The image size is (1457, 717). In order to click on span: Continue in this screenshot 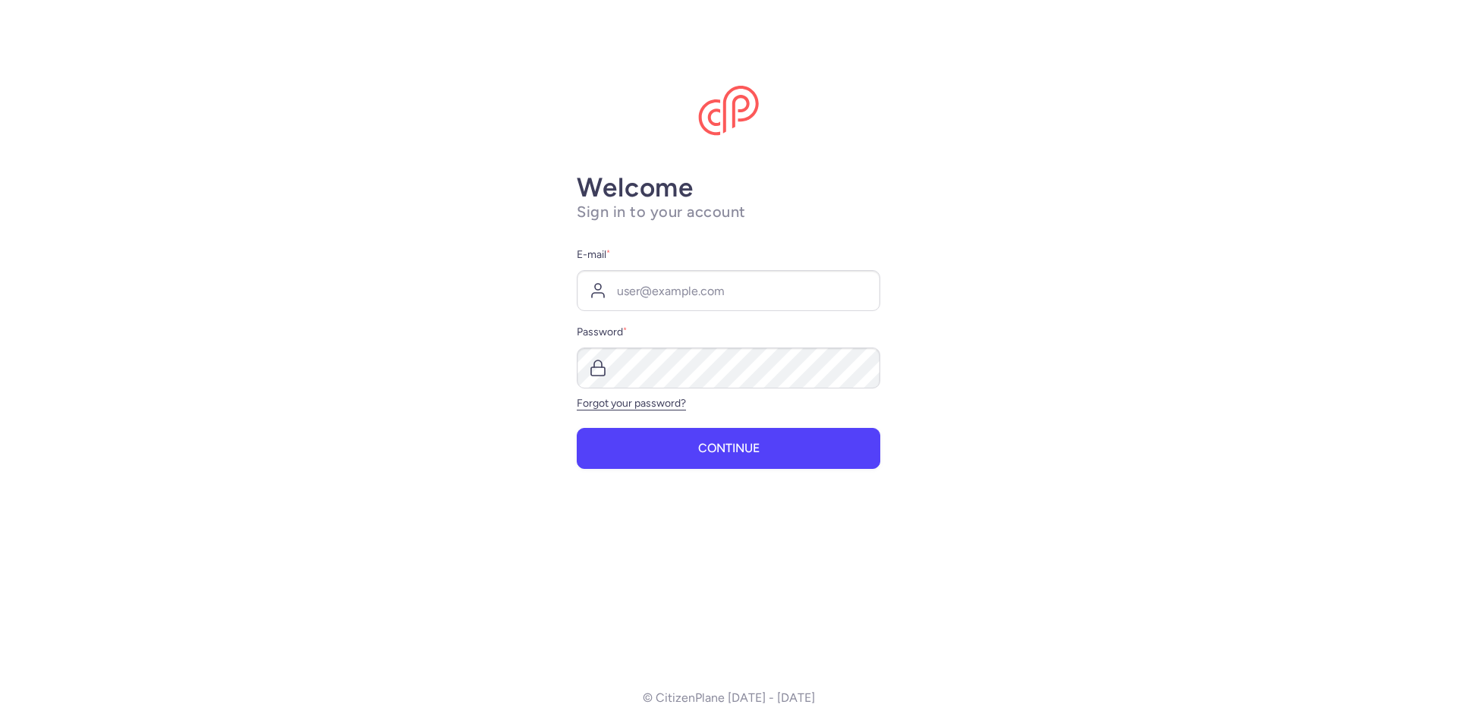, I will do `click(729, 449)`.